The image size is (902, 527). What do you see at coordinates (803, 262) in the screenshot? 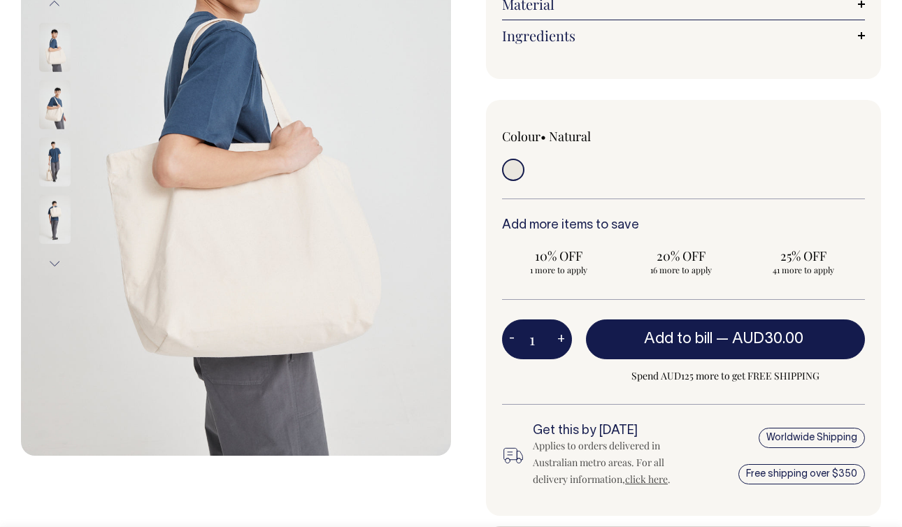
I see `input: 25% OFF 41 more to apply` at bounding box center [803, 262].